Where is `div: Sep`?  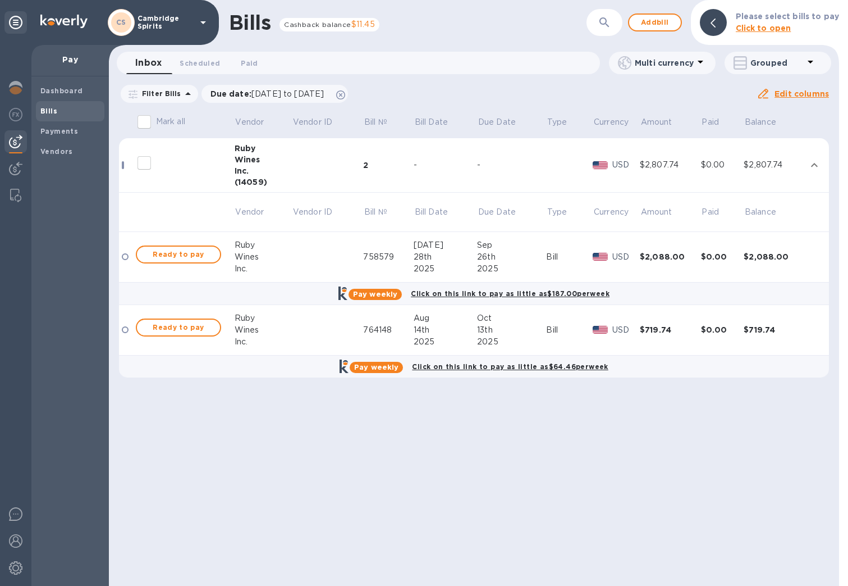 div: Sep is located at coordinates (511, 245).